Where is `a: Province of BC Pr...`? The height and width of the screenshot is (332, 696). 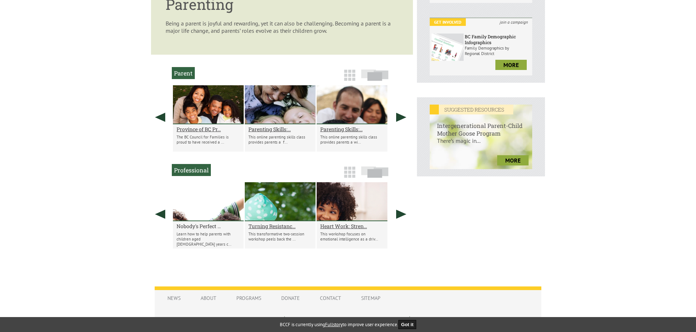 a: Province of BC Pr... is located at coordinates (208, 129).